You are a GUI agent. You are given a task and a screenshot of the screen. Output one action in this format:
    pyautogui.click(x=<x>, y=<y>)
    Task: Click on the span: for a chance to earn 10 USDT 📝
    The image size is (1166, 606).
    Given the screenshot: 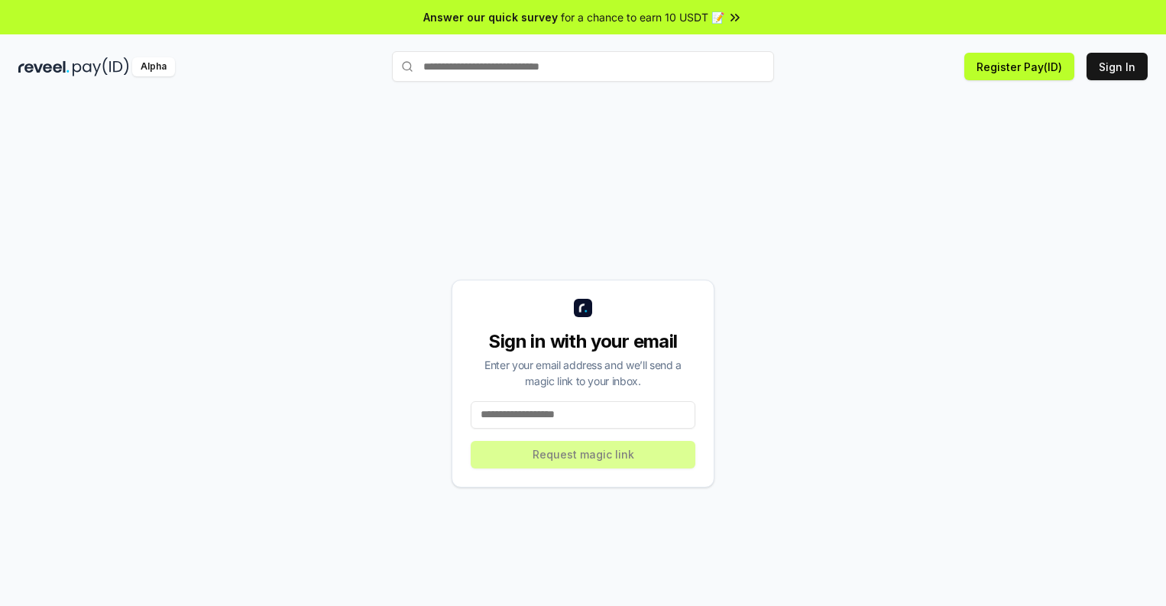 What is the action you would take?
    pyautogui.click(x=642, y=17)
    